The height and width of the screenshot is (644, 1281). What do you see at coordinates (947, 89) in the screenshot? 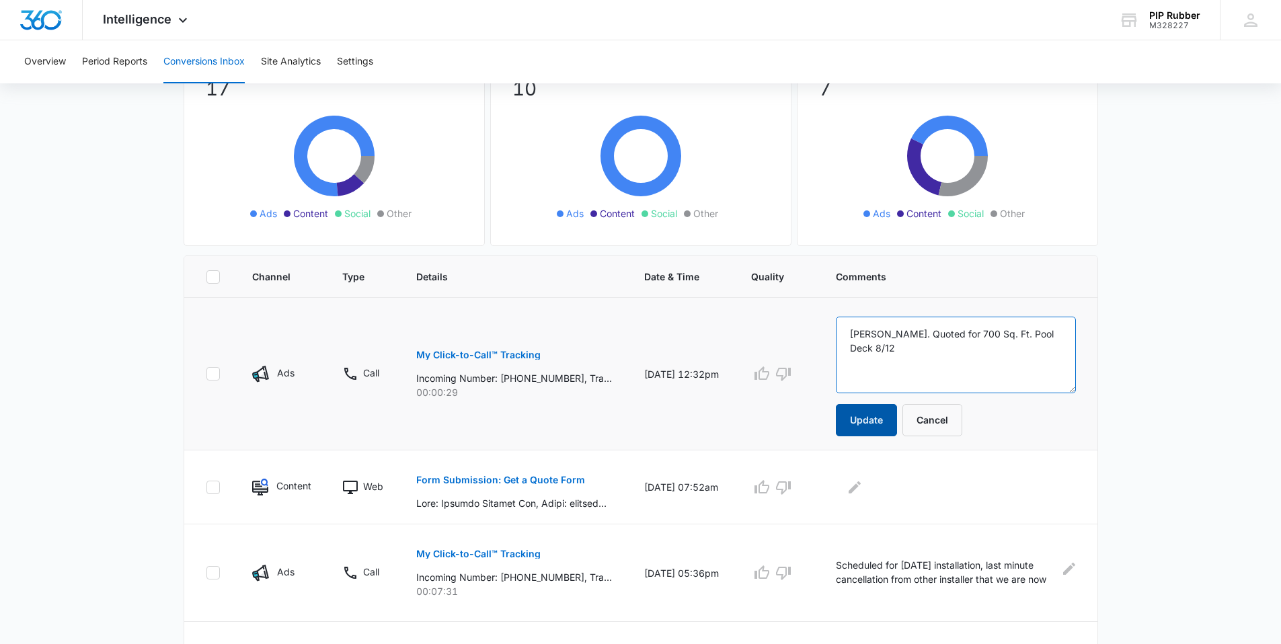
I see `p: 7` at bounding box center [947, 89].